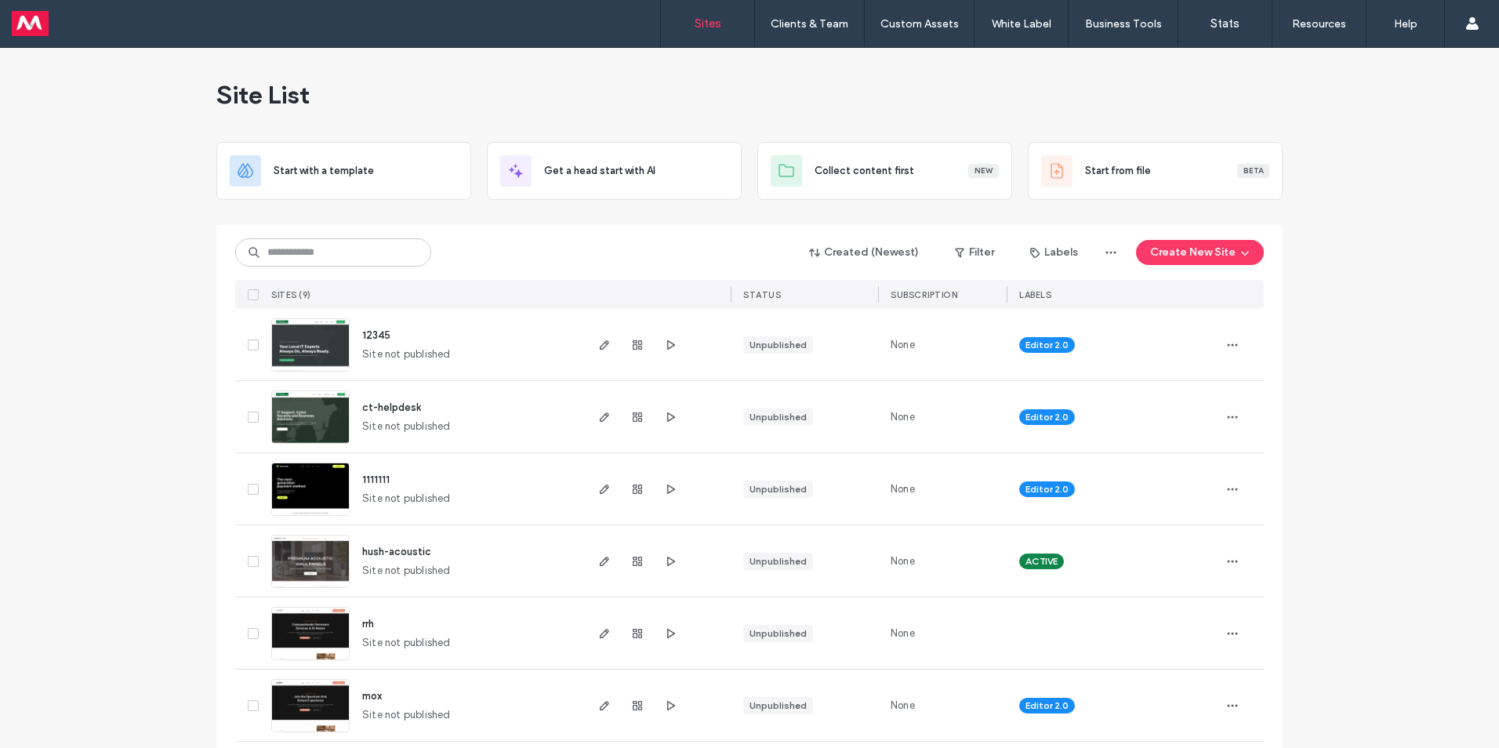 Image resolution: width=1499 pixels, height=748 pixels. Describe the element at coordinates (324, 171) in the screenshot. I see `span: Start with a template` at that location.